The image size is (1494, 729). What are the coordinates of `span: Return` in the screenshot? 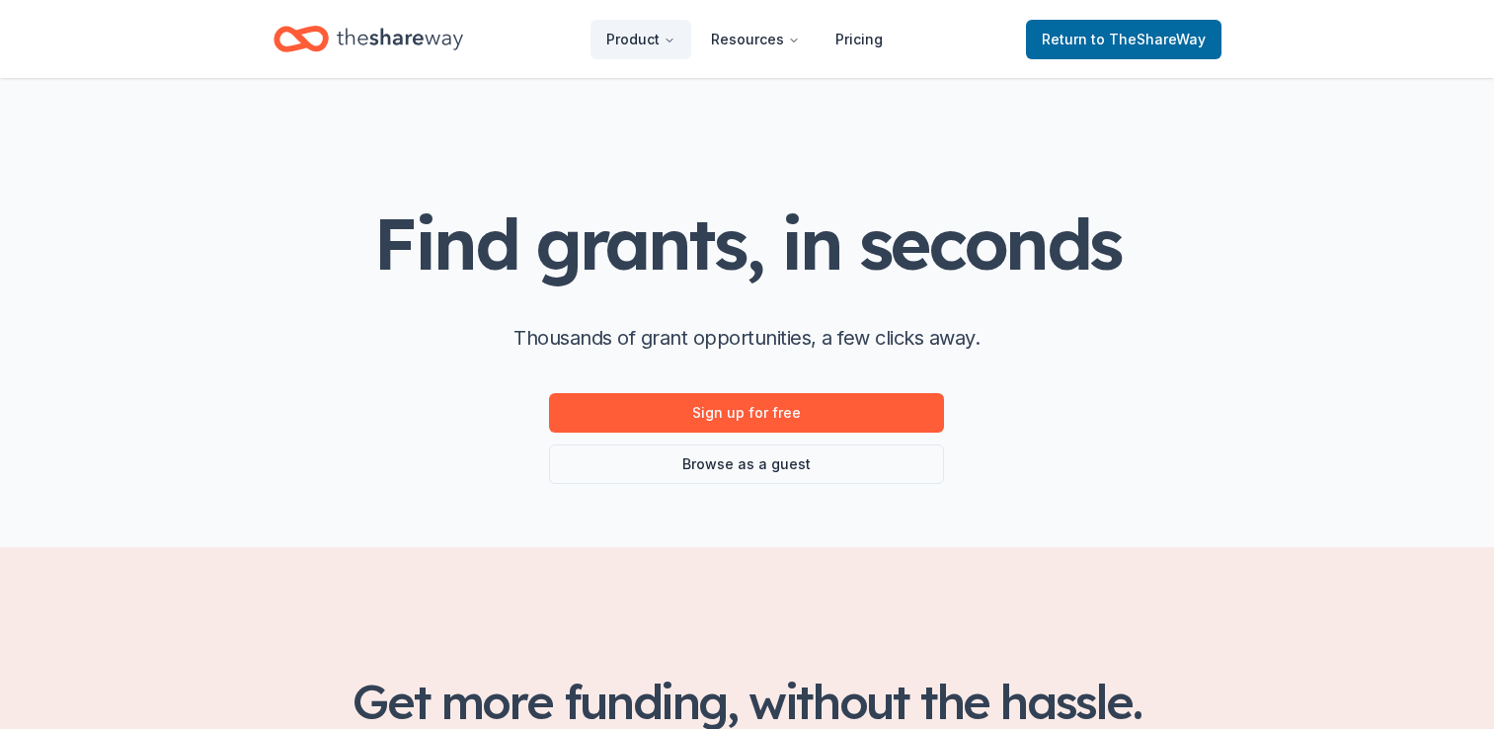 It's located at (1124, 39).